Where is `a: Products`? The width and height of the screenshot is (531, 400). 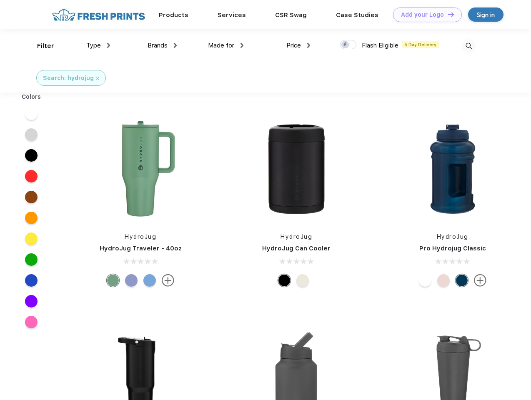 a: Products is located at coordinates (173, 15).